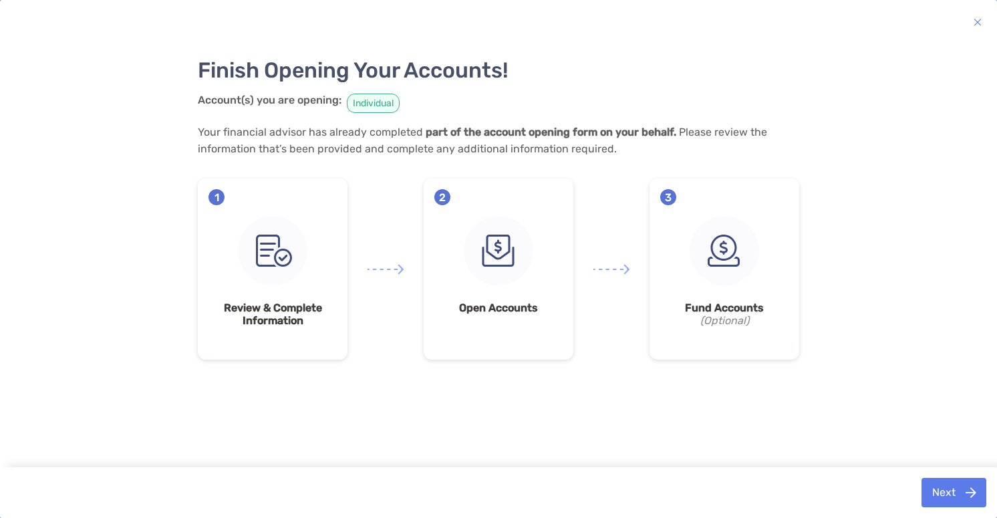 This screenshot has height=518, width=997. I want to click on span: 2, so click(442, 197).